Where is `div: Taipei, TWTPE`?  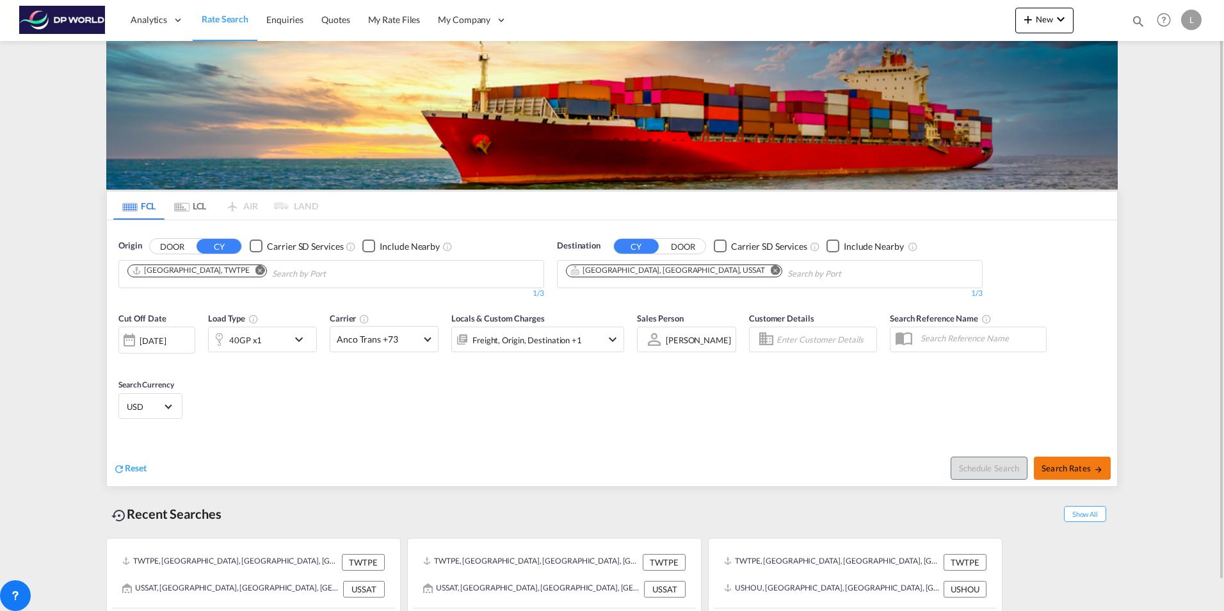
div: Taipei, TWTPE is located at coordinates (191, 270).